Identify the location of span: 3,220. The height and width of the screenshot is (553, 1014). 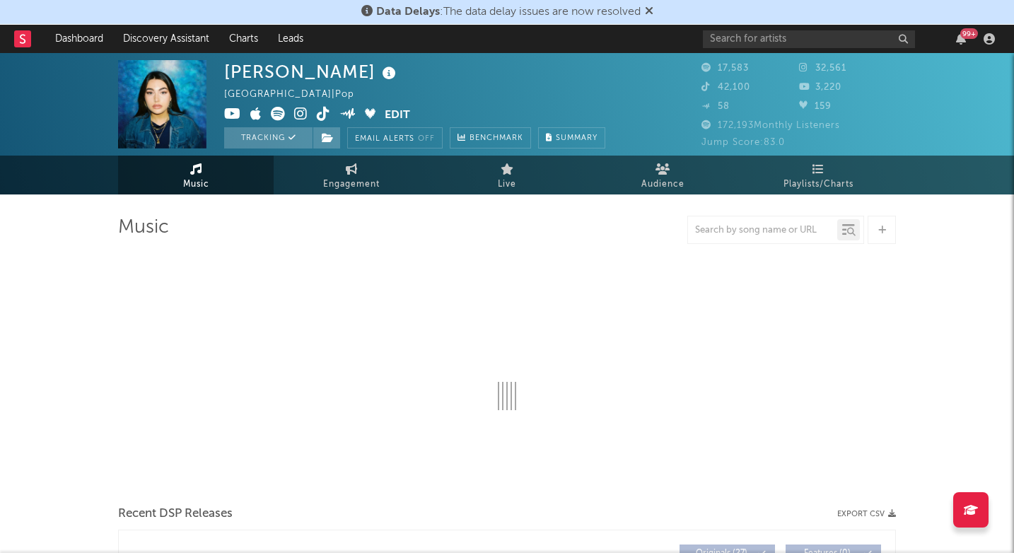
(821, 87).